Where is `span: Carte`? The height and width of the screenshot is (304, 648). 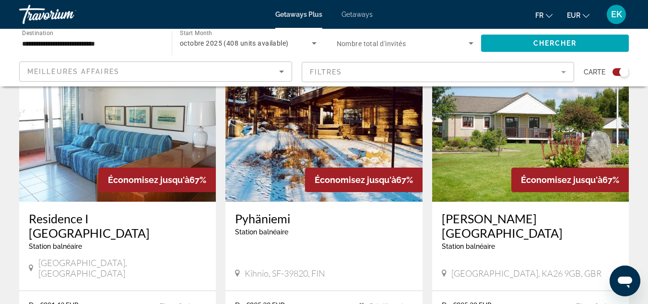
span: Carte is located at coordinates (594, 72).